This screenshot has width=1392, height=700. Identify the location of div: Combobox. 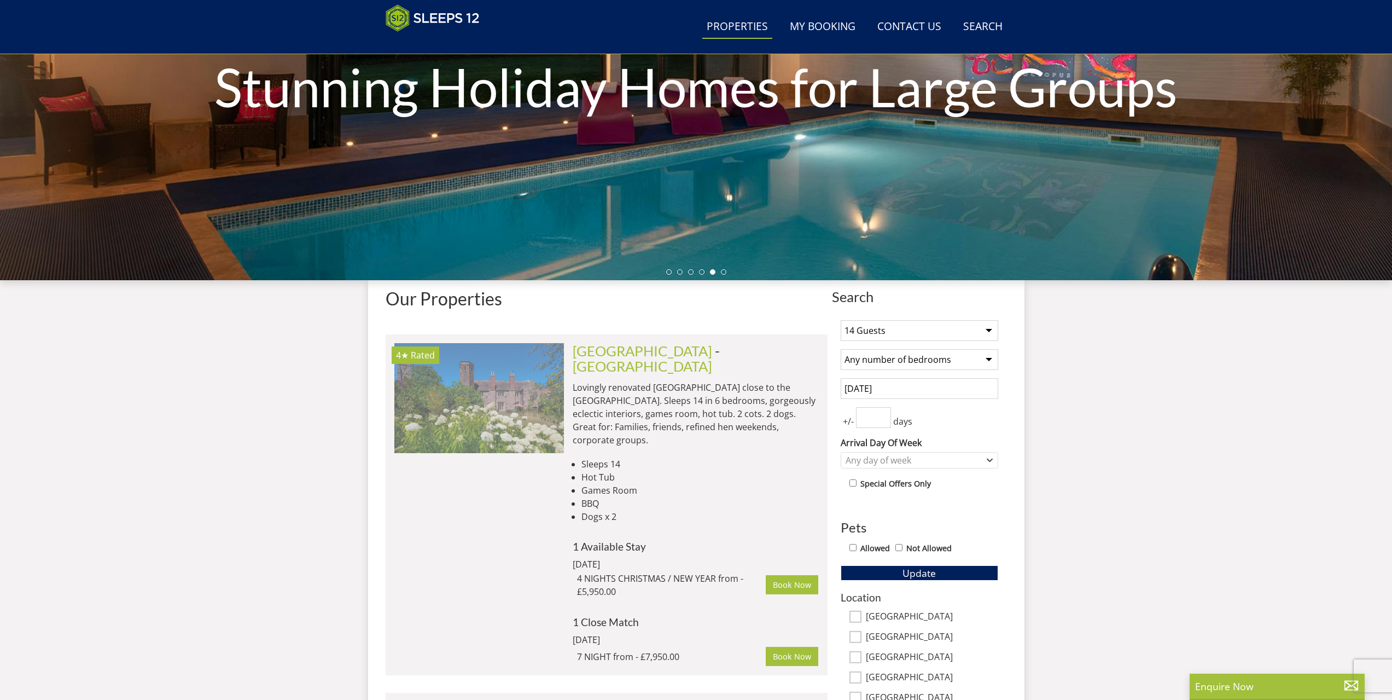
(920, 460).